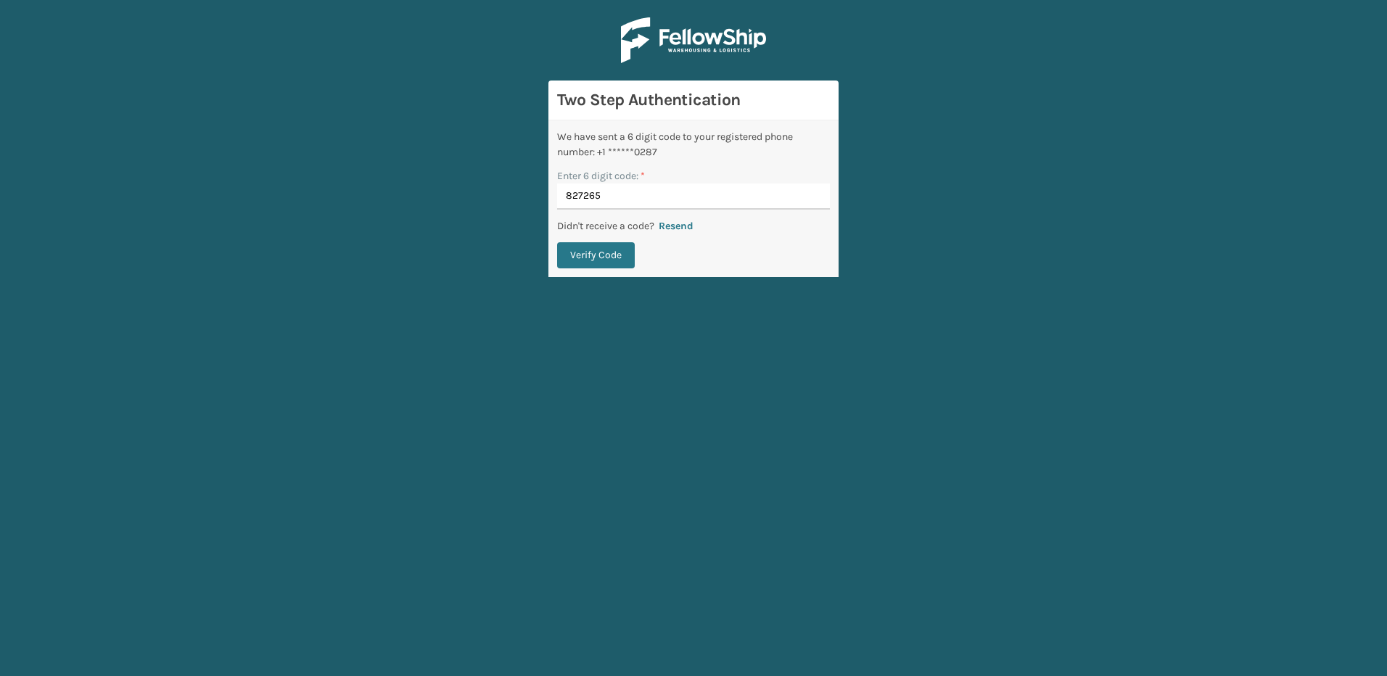  I want to click on button: Verify Code, so click(596, 255).